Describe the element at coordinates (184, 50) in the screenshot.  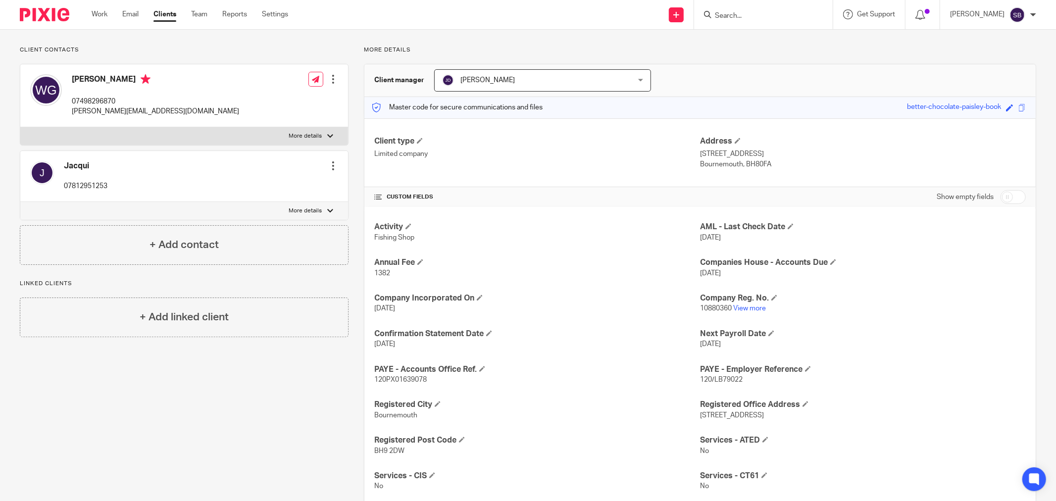
I see `p: Client contacts` at that location.